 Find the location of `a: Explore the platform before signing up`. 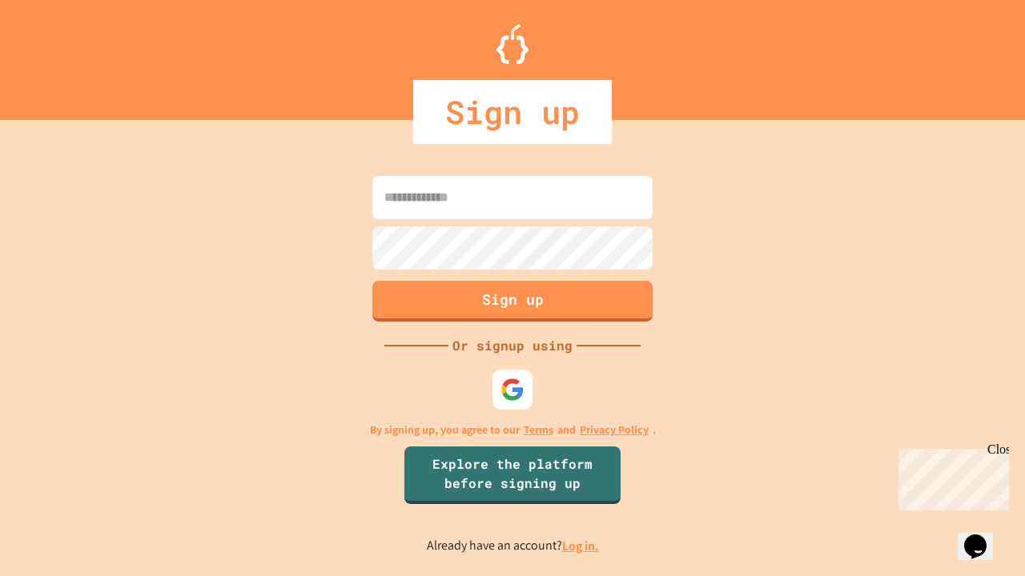

a: Explore the platform before signing up is located at coordinates (512, 475).